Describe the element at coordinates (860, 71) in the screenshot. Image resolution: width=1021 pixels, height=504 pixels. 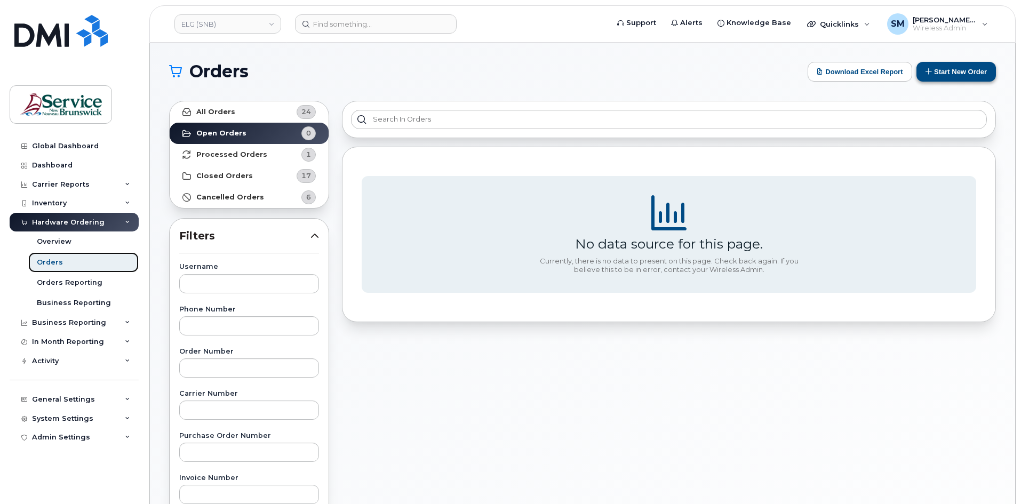
I see `a: Download Excel Report` at that location.